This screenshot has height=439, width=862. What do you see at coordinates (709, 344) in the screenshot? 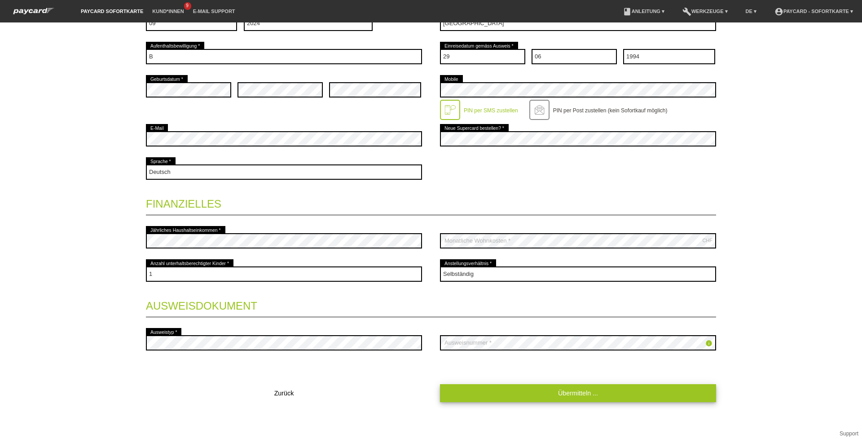
I see `a: info` at bounding box center [709, 344].